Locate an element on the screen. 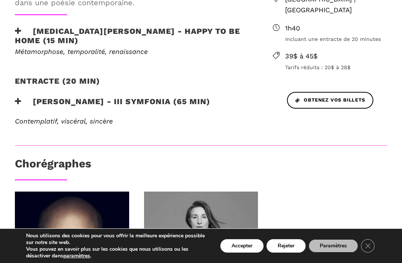  button: Paramètres is located at coordinates (333, 246).